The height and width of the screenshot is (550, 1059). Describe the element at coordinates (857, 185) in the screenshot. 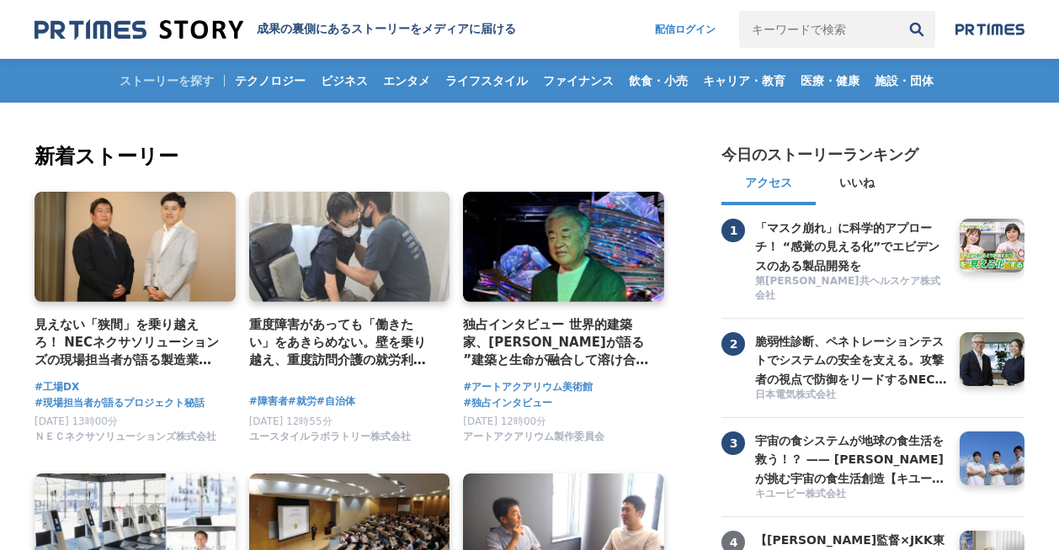

I see `button: いいね` at that location.